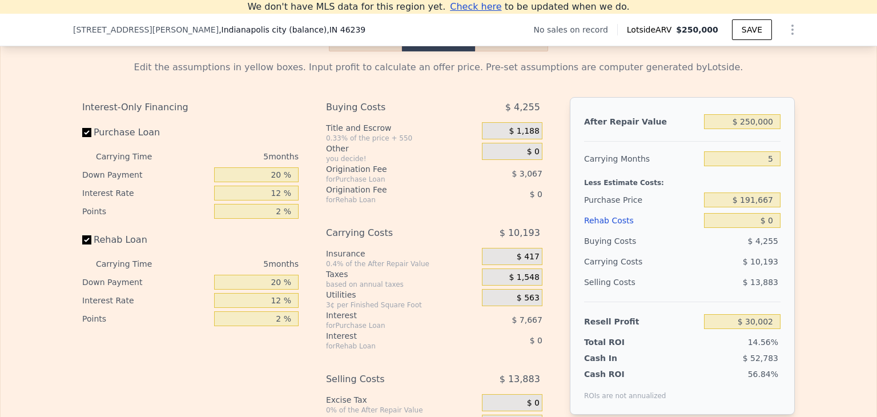  Describe the element at coordinates (402, 274) in the screenshot. I see `div: Taxes` at that location.